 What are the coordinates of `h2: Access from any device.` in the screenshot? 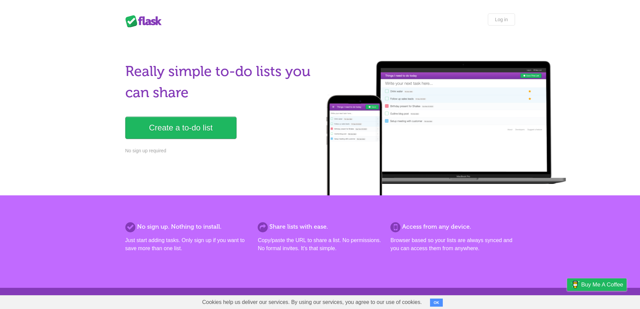 It's located at (452, 226).